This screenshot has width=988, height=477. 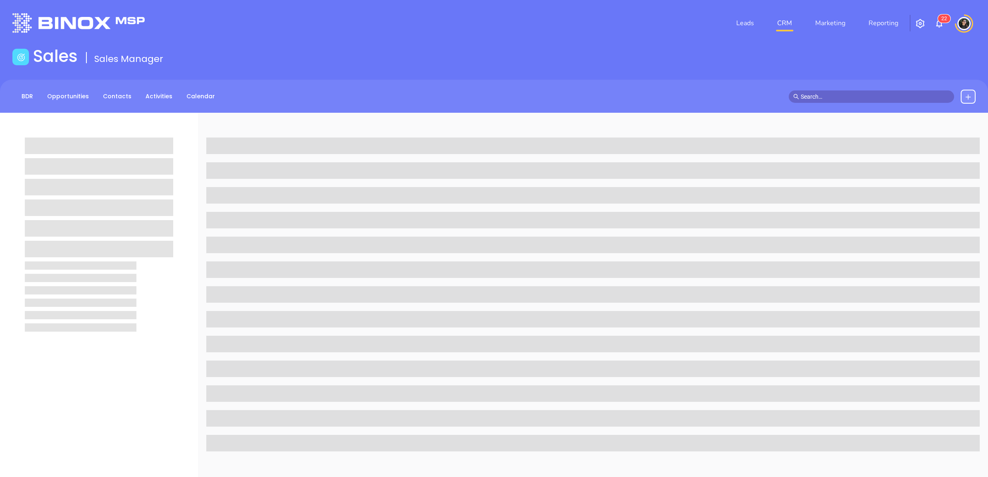 What do you see at coordinates (785, 23) in the screenshot?
I see `a: CRM` at bounding box center [785, 23].